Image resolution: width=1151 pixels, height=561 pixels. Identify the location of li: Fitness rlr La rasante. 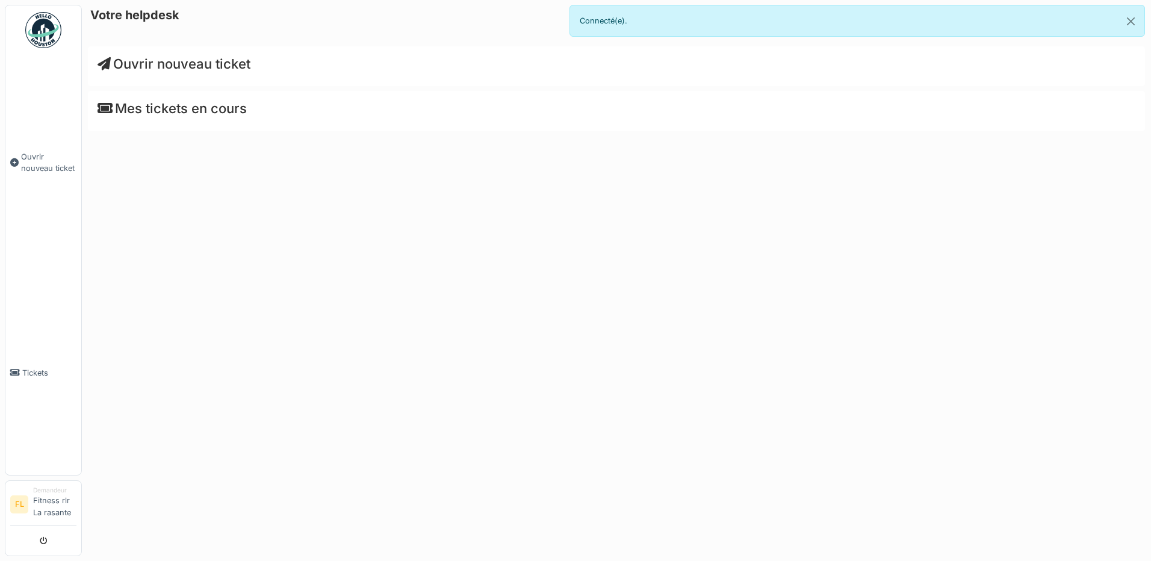
(55, 504).